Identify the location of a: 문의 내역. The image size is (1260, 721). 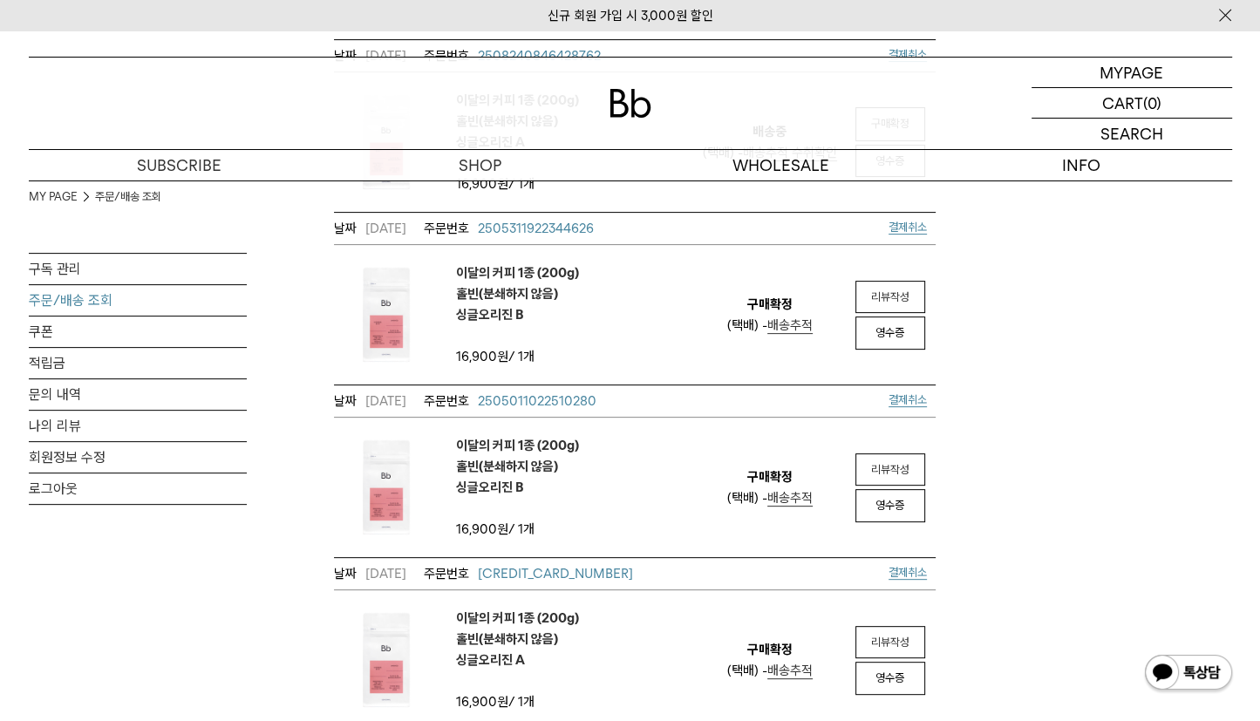
(138, 394).